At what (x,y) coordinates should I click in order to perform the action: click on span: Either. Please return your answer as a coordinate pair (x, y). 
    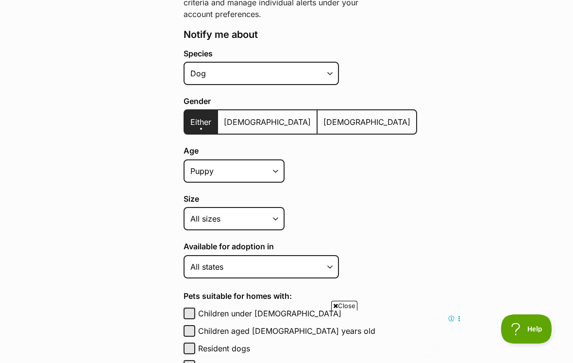
    Looking at the image, I should click on (201, 122).